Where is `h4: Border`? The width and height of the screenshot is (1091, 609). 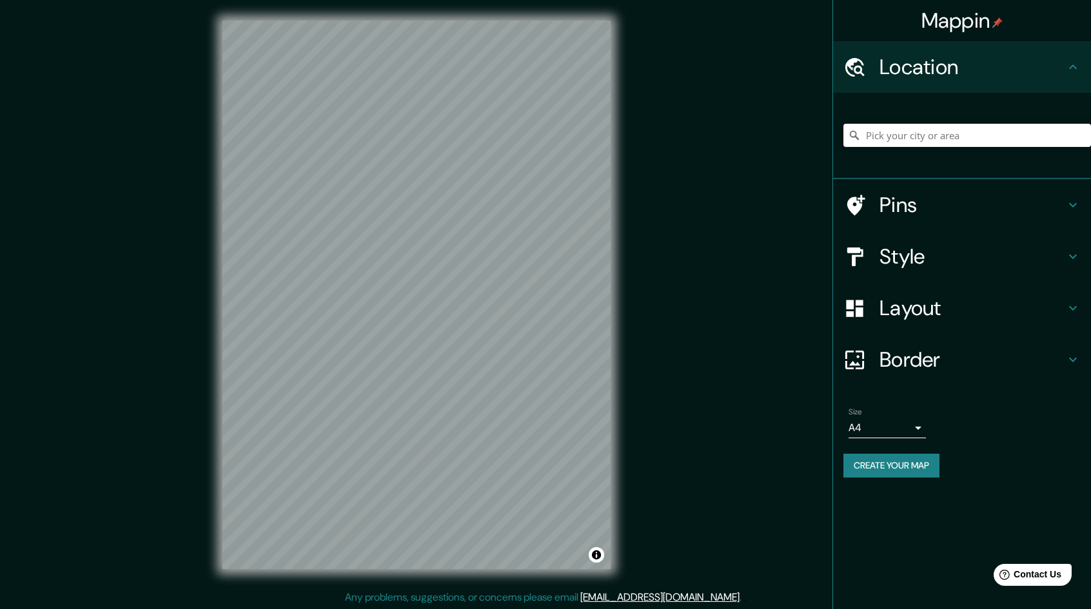
h4: Border is located at coordinates (973, 360).